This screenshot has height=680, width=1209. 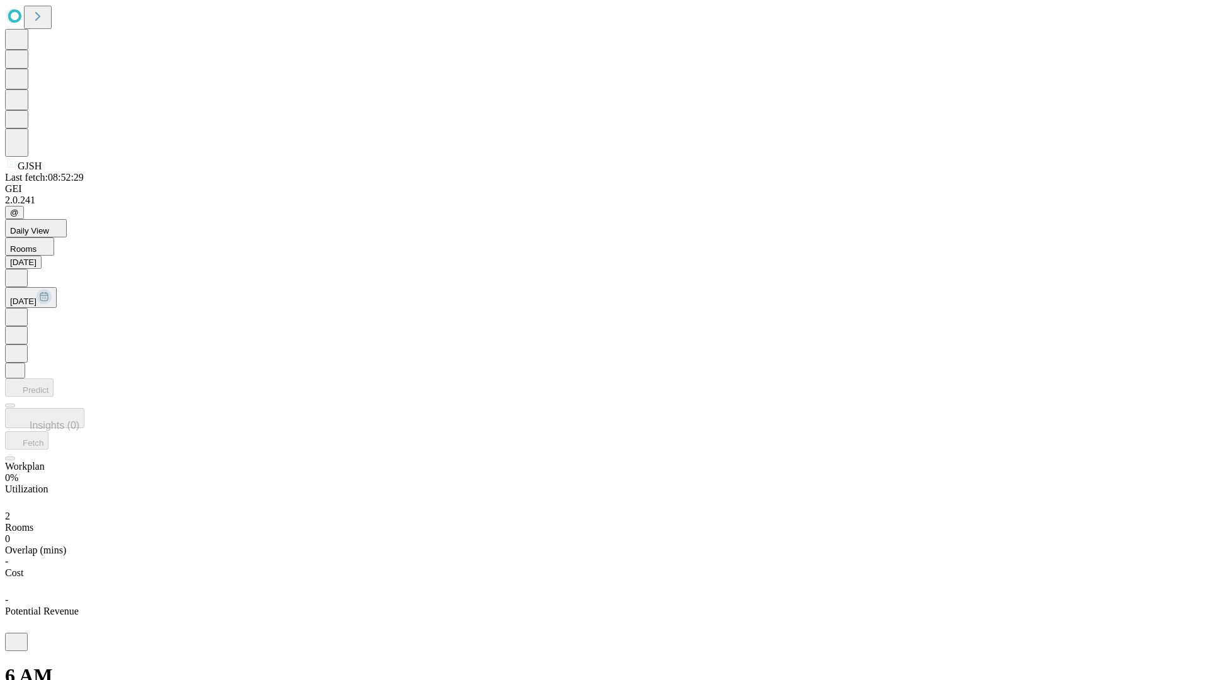 What do you see at coordinates (45, 418) in the screenshot?
I see `button: Insights (0)` at bounding box center [45, 418].